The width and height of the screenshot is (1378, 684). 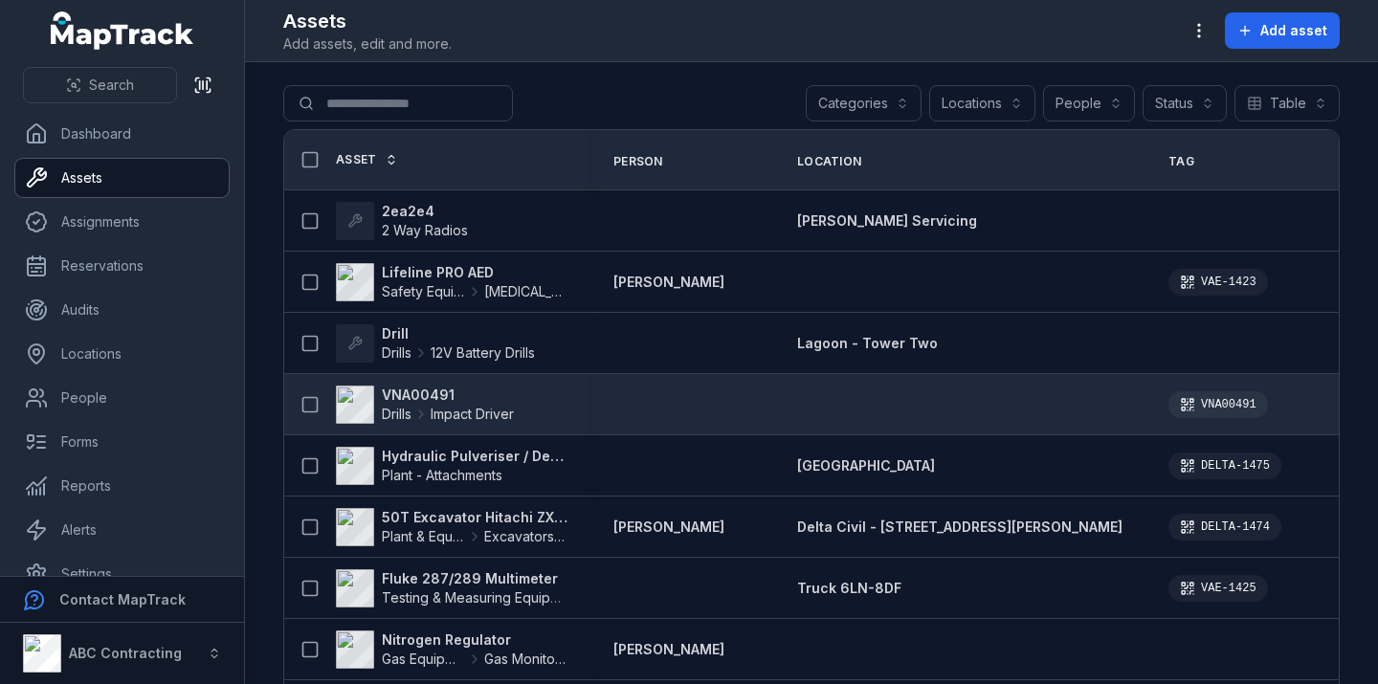 I want to click on span: Gas Monitors - Methane, so click(x=525, y=659).